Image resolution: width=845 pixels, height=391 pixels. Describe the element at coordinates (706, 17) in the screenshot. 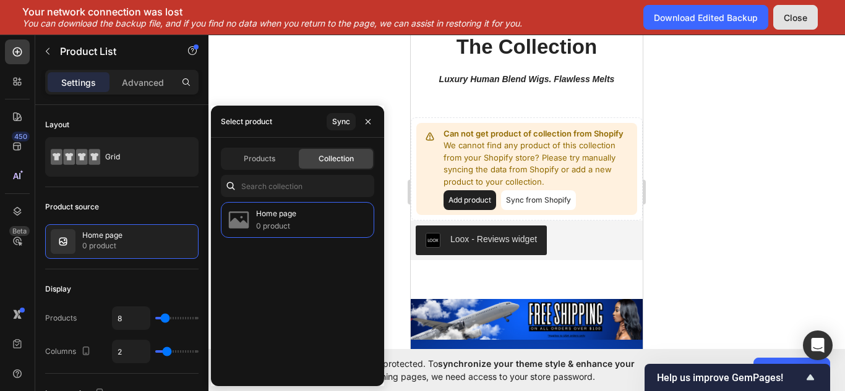

I see `button: Download Edited Backup` at that location.